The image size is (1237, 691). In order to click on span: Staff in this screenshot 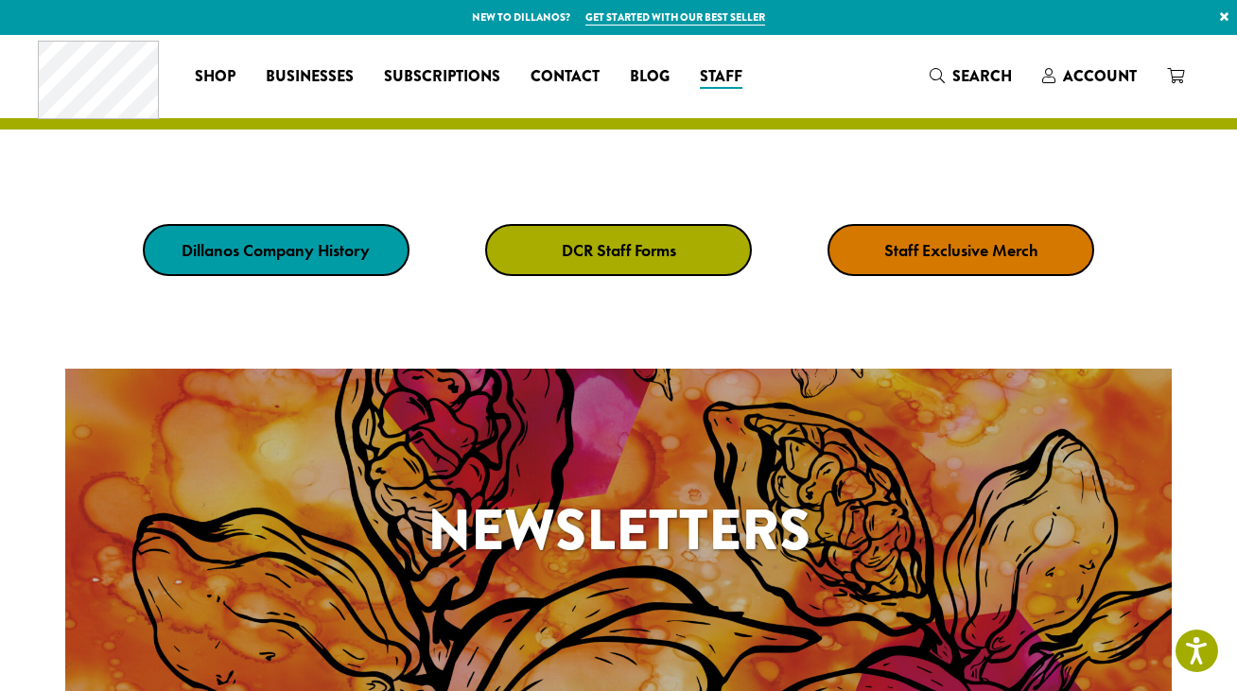, I will do `click(720, 77)`.